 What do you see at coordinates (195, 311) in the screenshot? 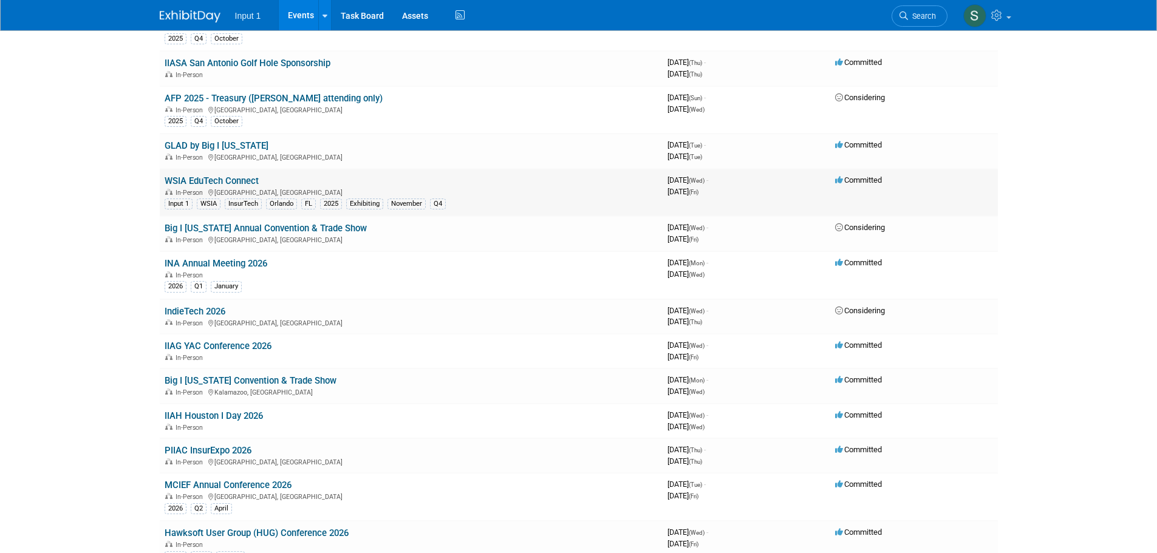
I see `a: IndieTech 2026` at bounding box center [195, 311].